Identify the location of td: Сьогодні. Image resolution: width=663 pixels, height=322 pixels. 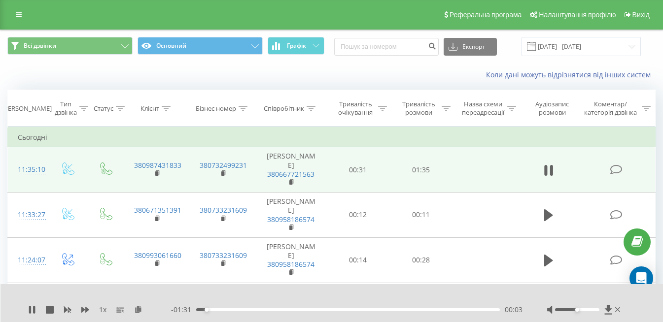
(332, 138).